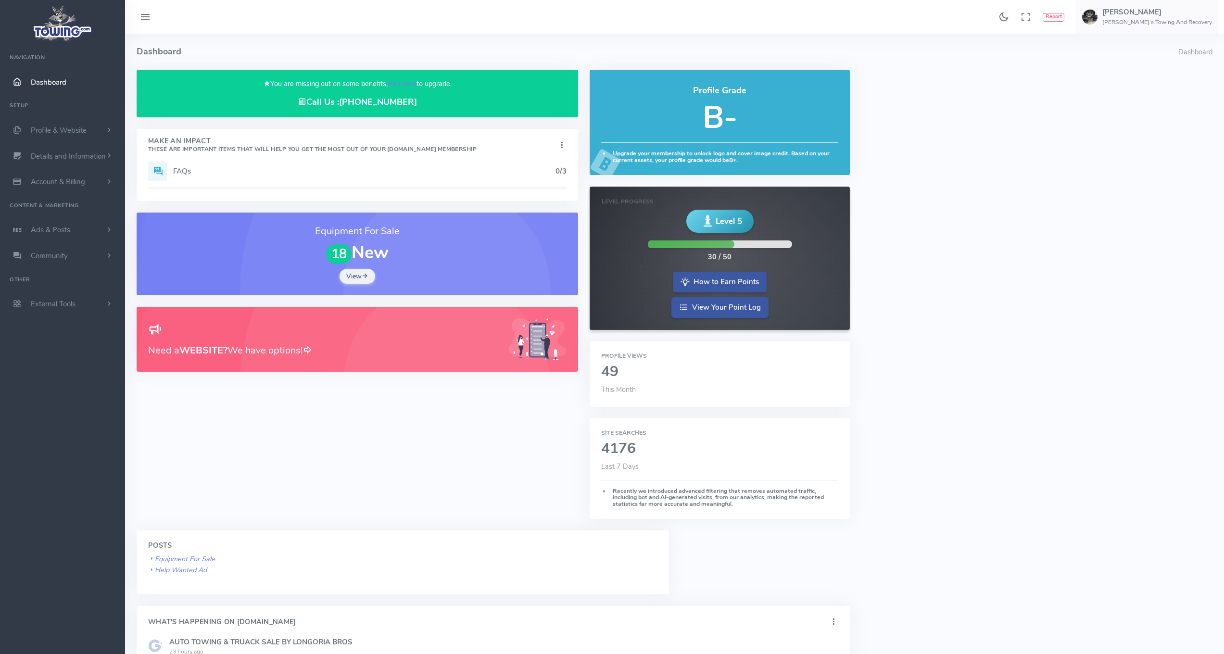 This screenshot has width=1224, height=654. What do you see at coordinates (720, 433) in the screenshot?
I see `h6: Site Searches` at bounding box center [720, 433].